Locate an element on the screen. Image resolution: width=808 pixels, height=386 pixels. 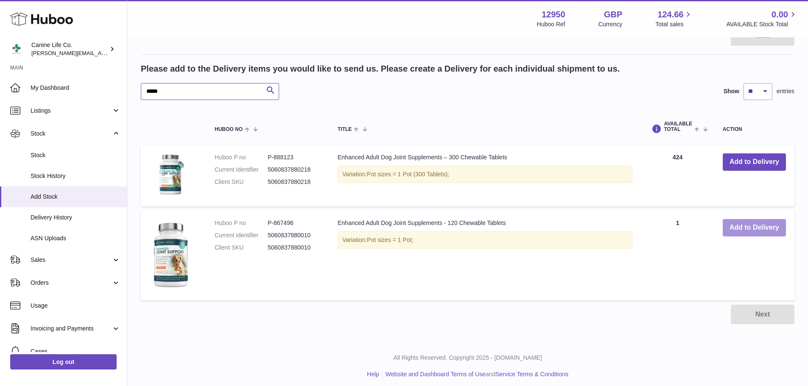
td: 424 is located at coordinates (677, 176).